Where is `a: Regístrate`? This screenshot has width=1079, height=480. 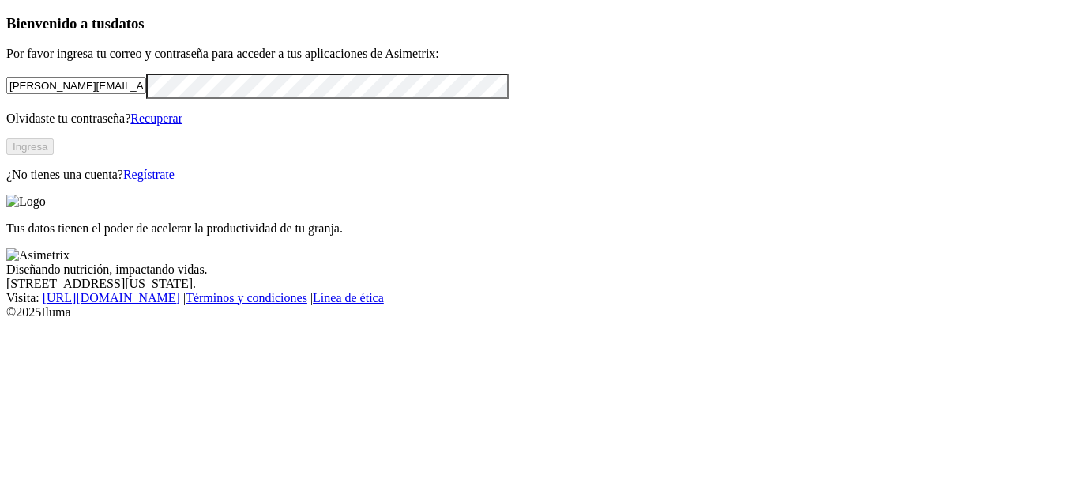
a: Regístrate is located at coordinates (149, 174).